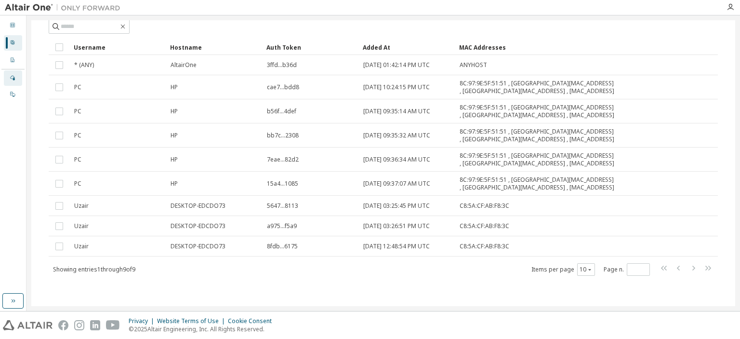 Image resolution: width=740 pixels, height=339 pixels. I want to click on span: AltairOne, so click(184, 65).